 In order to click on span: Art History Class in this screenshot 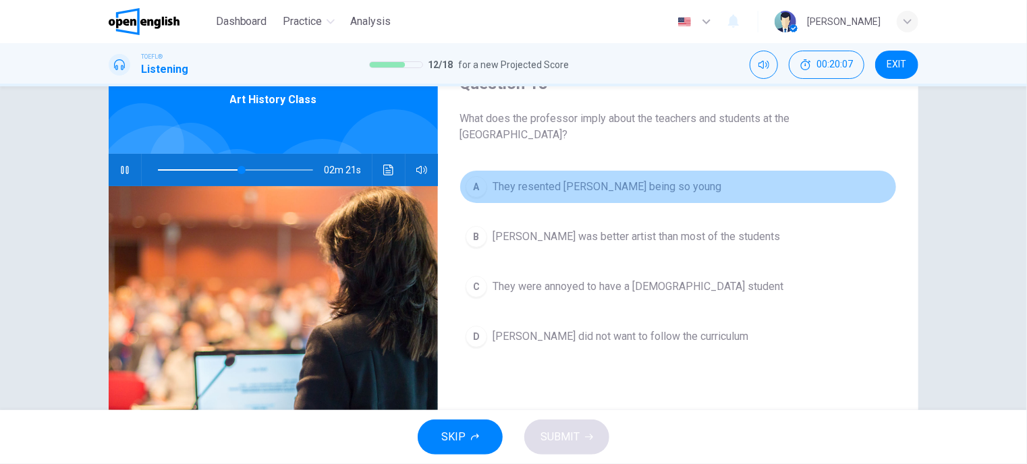, I will do `click(273, 100)`.